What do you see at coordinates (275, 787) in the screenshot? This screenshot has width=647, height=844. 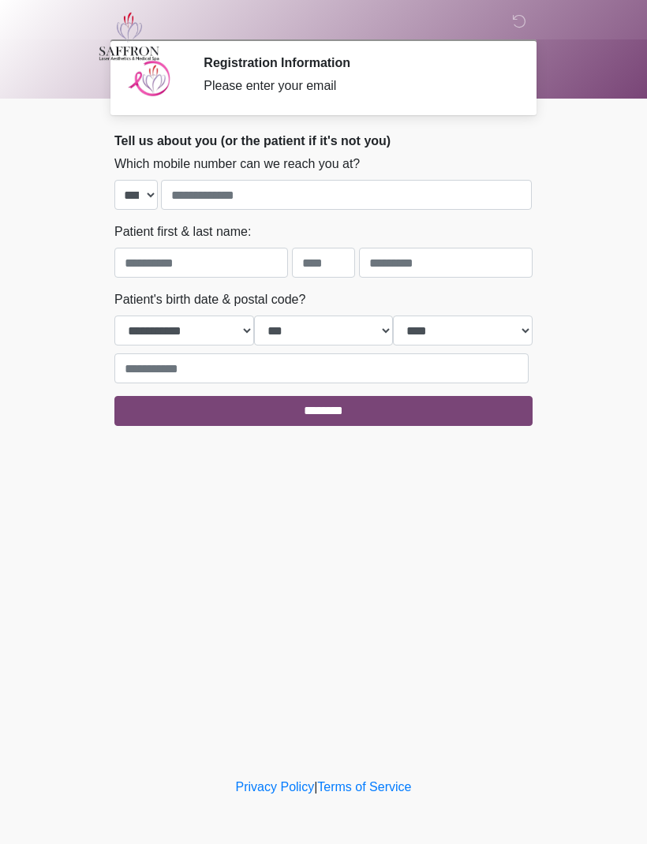 I see `a: Privacy Policy` at bounding box center [275, 787].